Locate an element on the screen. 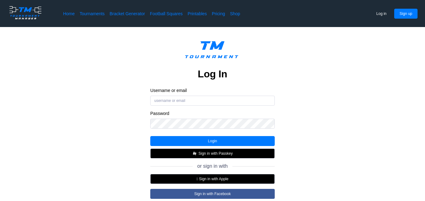 The width and height of the screenshot is (425, 201). a: Tournaments is located at coordinates (92, 14).